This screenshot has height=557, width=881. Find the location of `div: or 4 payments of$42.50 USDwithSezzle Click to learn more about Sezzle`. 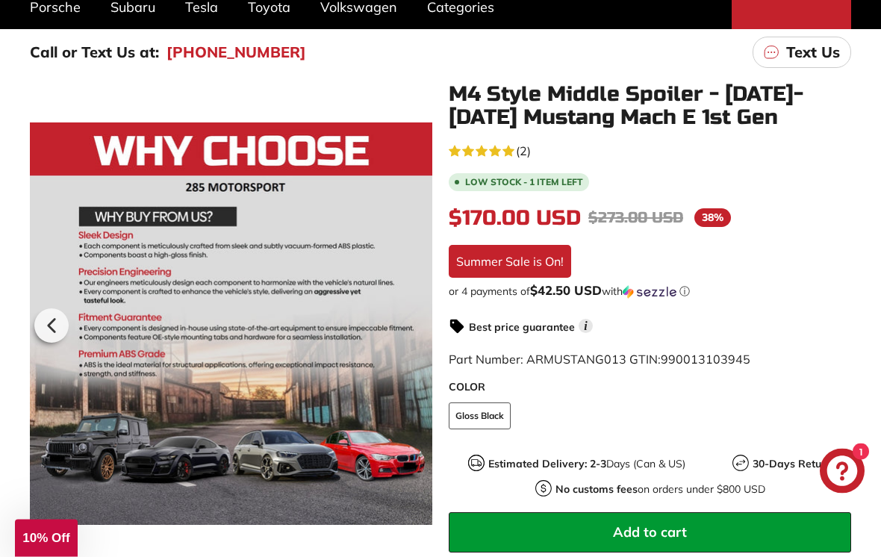

div: or 4 payments of$42.50 USDwithSezzle Click to learn more about Sezzle is located at coordinates (649, 292).